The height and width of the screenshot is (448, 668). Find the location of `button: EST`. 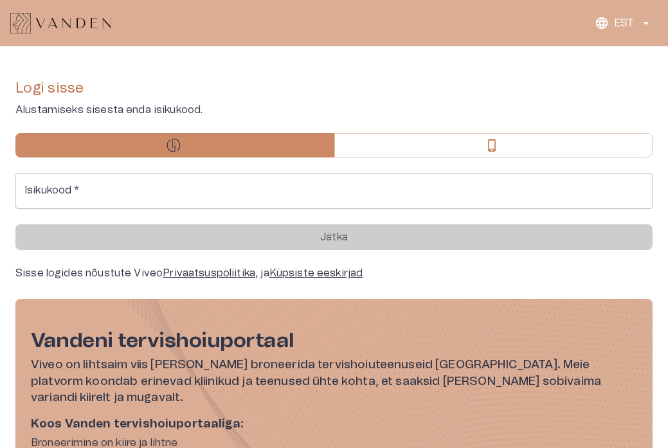

button: EST is located at coordinates (623, 23).